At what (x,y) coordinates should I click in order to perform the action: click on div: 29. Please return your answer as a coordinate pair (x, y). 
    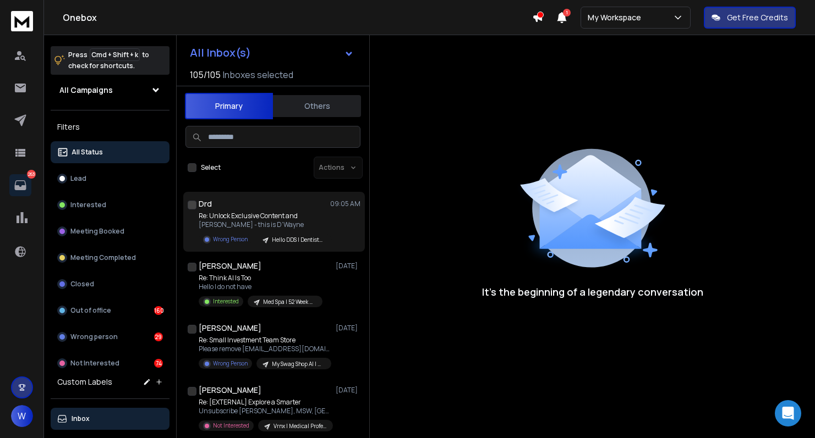
    Looking at the image, I should click on (158, 337).